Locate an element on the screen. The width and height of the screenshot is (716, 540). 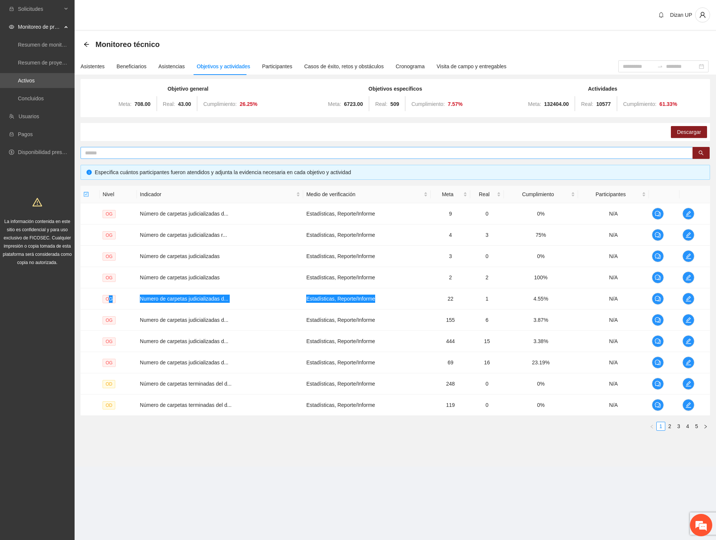
td: 15 is located at coordinates (487, 341).